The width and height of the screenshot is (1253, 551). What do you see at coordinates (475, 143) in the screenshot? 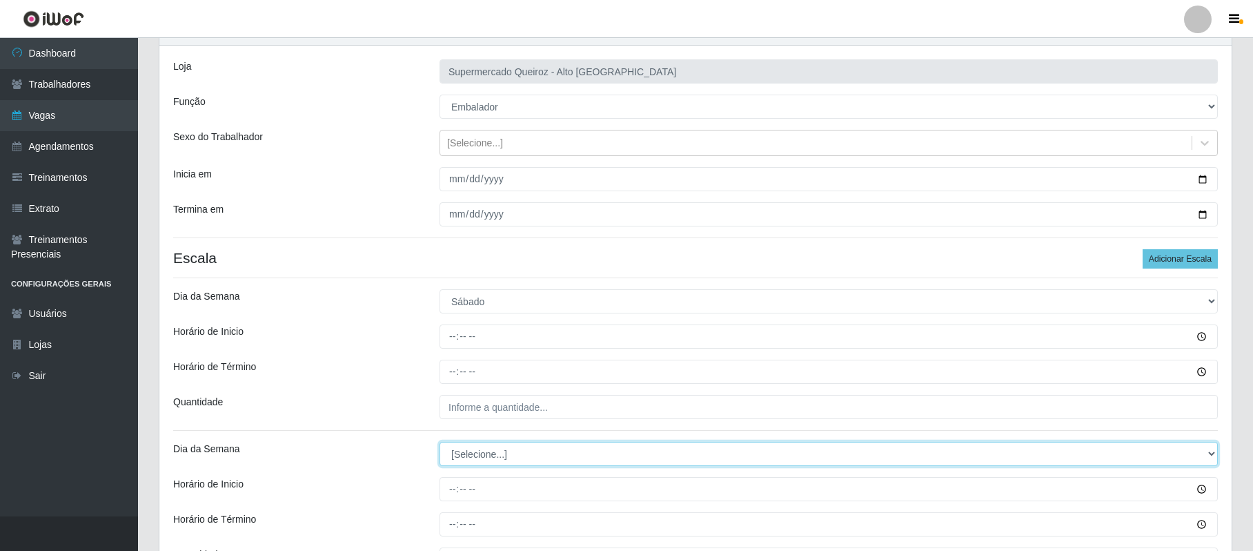
I see `div: [Selecione...]` at bounding box center [475, 143].